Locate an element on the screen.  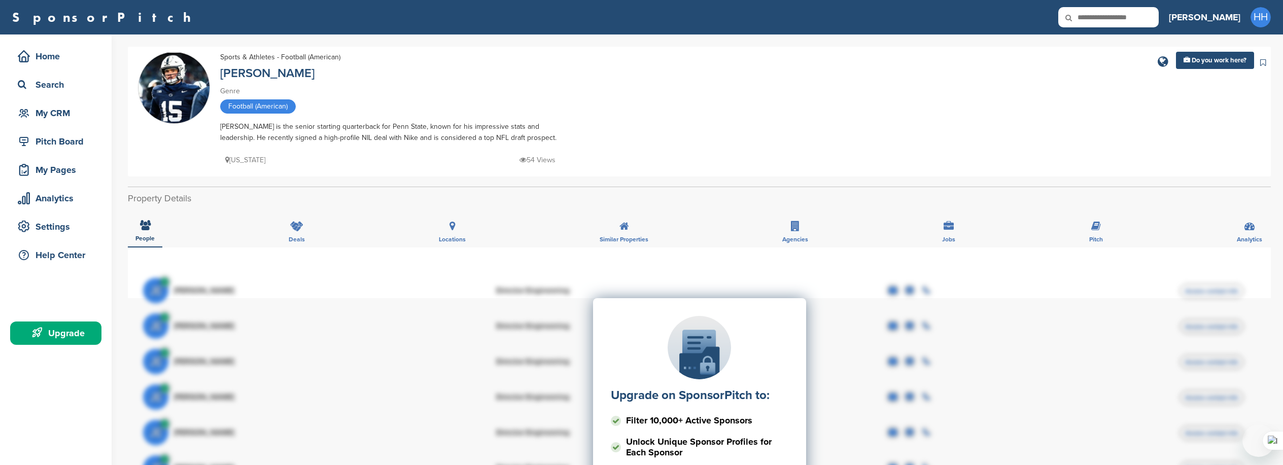
span: Do you work here? is located at coordinates (1219, 60).